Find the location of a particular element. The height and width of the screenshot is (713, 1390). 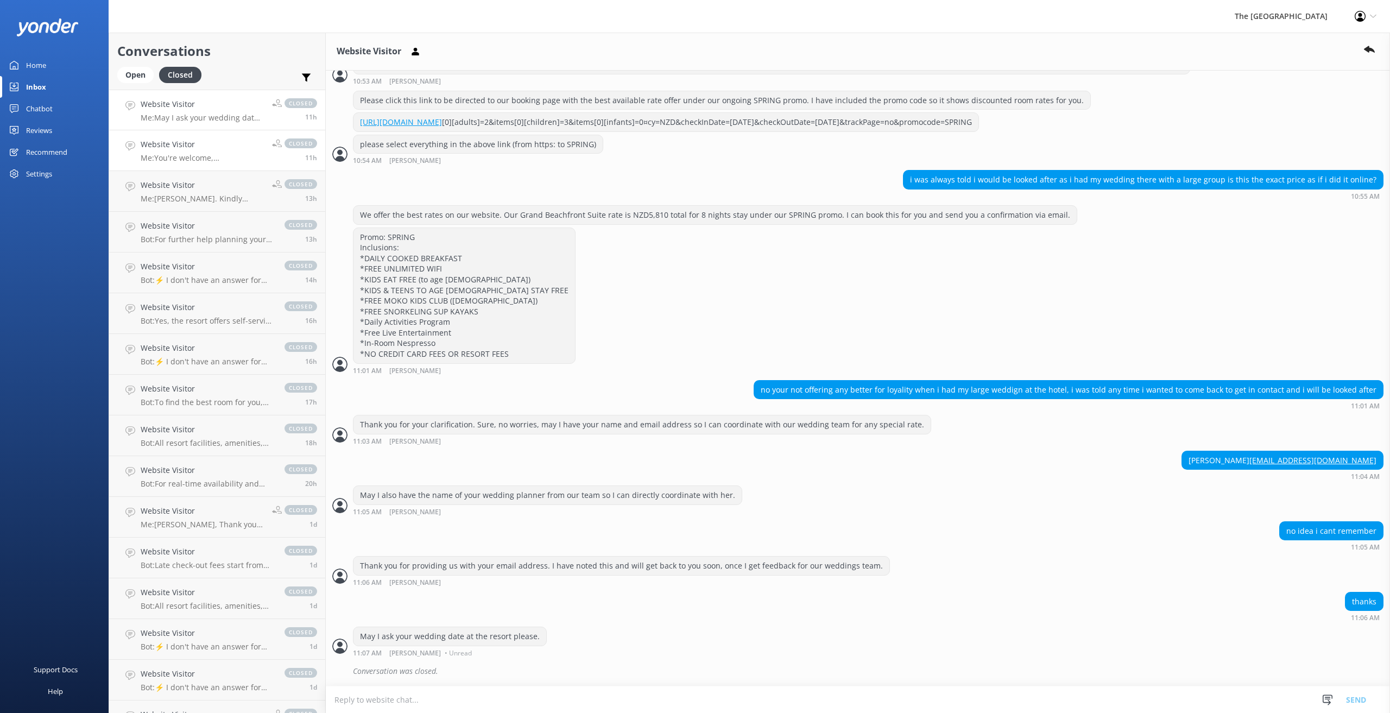

strong: 11:06 AM is located at coordinates (367, 583).